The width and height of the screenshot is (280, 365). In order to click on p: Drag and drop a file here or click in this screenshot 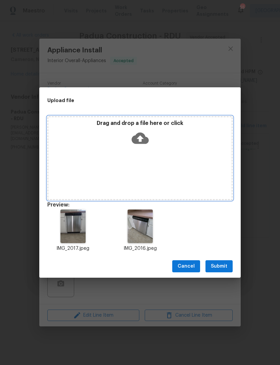, I will do `click(140, 123)`.